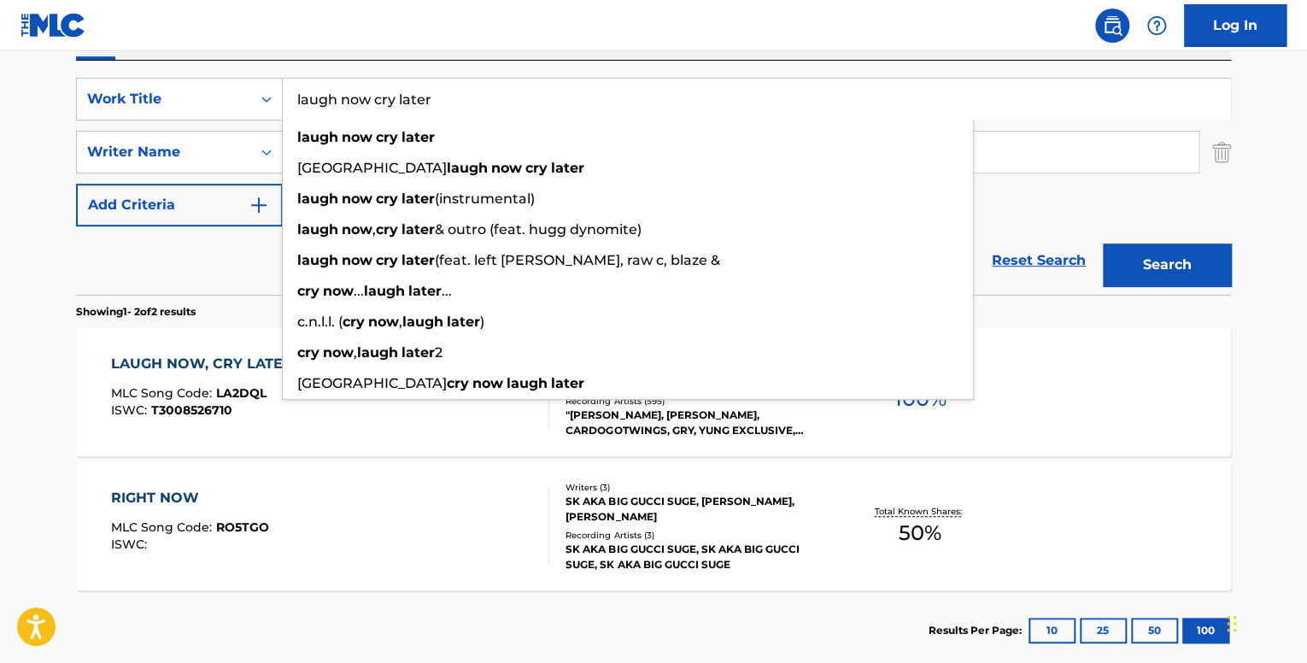  What do you see at coordinates (179, 205) in the screenshot?
I see `button: Add Criteria` at bounding box center [179, 205].